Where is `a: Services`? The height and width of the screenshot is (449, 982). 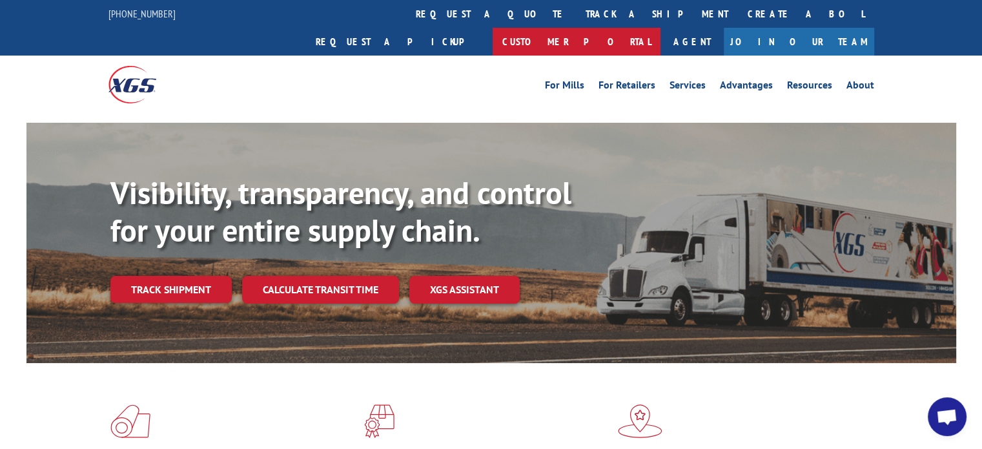
a: Services is located at coordinates (687, 87).